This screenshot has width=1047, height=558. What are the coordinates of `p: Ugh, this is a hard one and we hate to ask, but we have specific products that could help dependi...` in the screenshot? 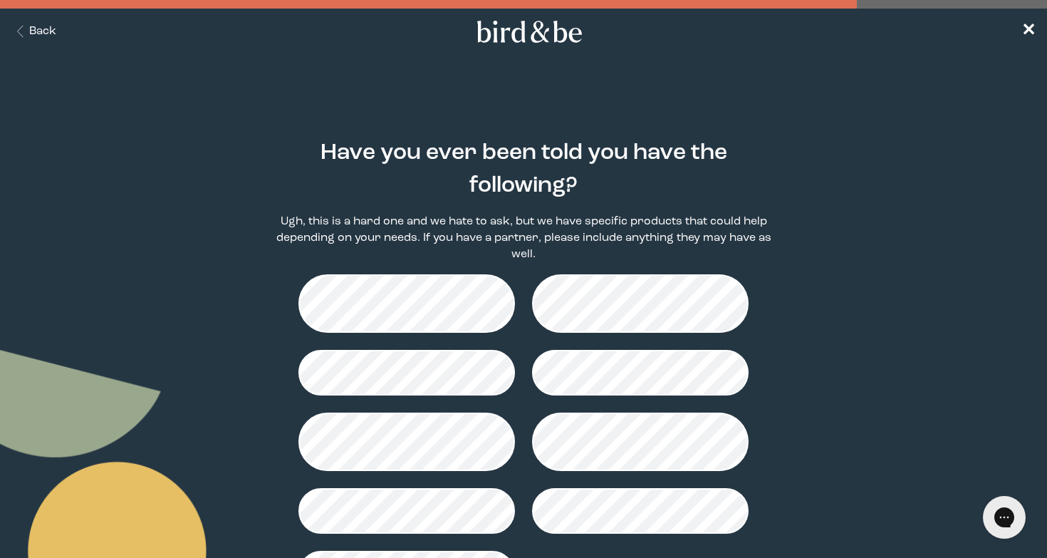 It's located at (523, 238).